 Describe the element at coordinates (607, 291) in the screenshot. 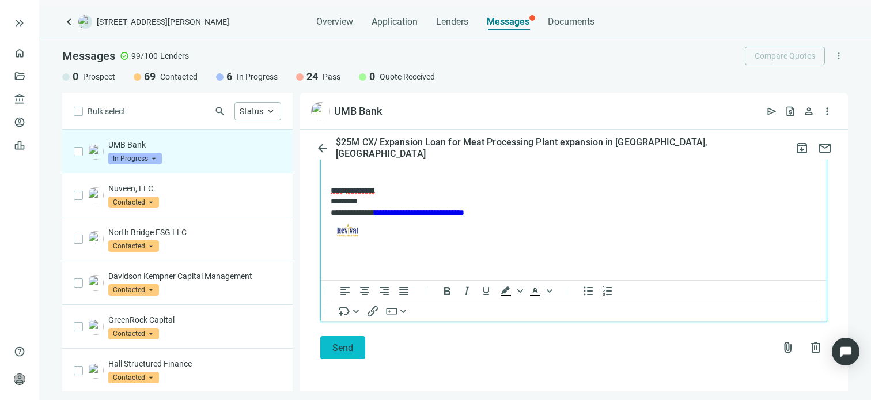

I see `button: Numbered list` at that location.